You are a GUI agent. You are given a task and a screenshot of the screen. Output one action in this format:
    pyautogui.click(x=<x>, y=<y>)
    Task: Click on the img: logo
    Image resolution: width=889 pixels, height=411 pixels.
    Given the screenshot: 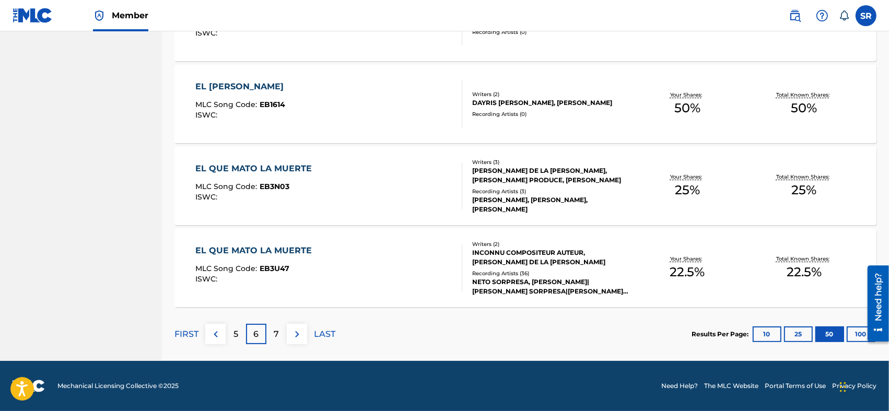 What is the action you would take?
    pyautogui.click(x=29, y=386)
    